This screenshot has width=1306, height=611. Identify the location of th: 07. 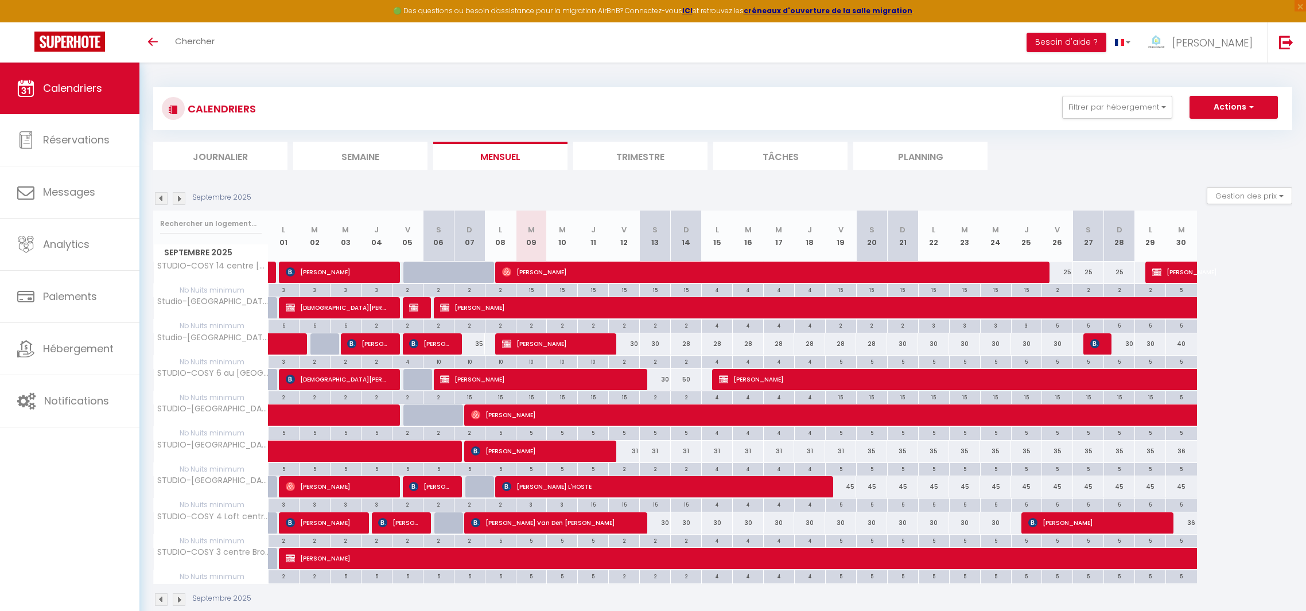
(469, 236).